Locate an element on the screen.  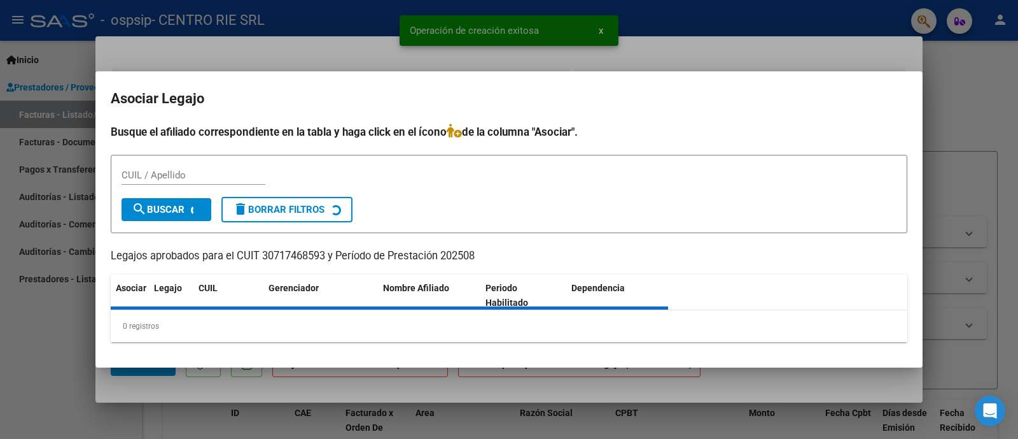
h4: Busque el afiliado correspondiente en la tabla y haga click en el ícono de la columna "Asociar". is located at coordinates (509, 132).